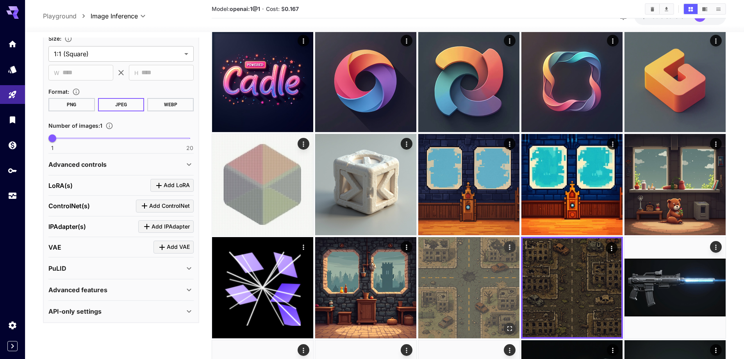  I want to click on div: API-only settings, so click(121, 311).